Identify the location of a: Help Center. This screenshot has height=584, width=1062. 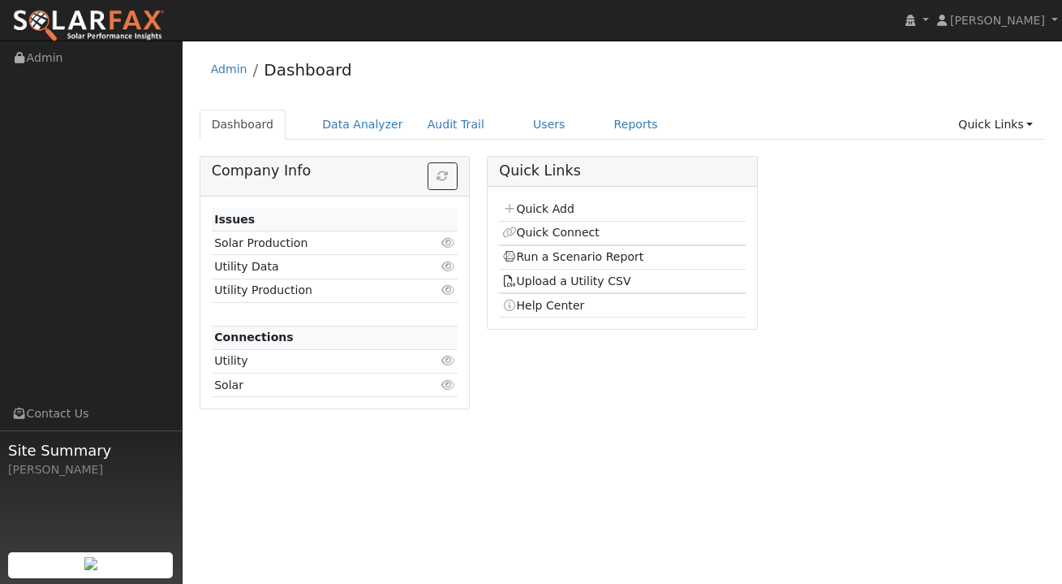
(544, 305).